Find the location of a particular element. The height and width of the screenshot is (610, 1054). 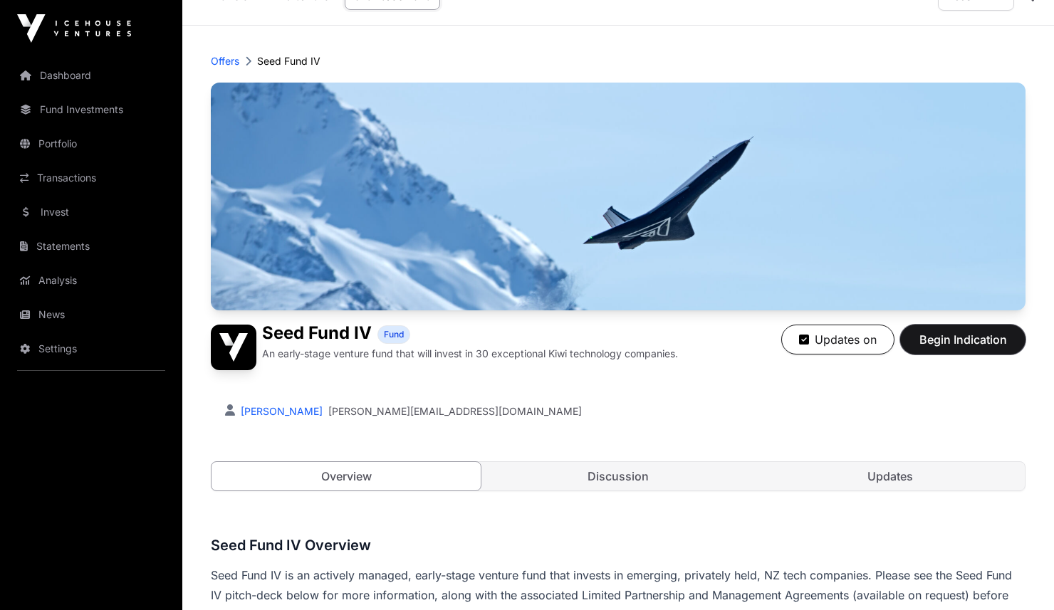

a: Transactions is located at coordinates (91, 178).